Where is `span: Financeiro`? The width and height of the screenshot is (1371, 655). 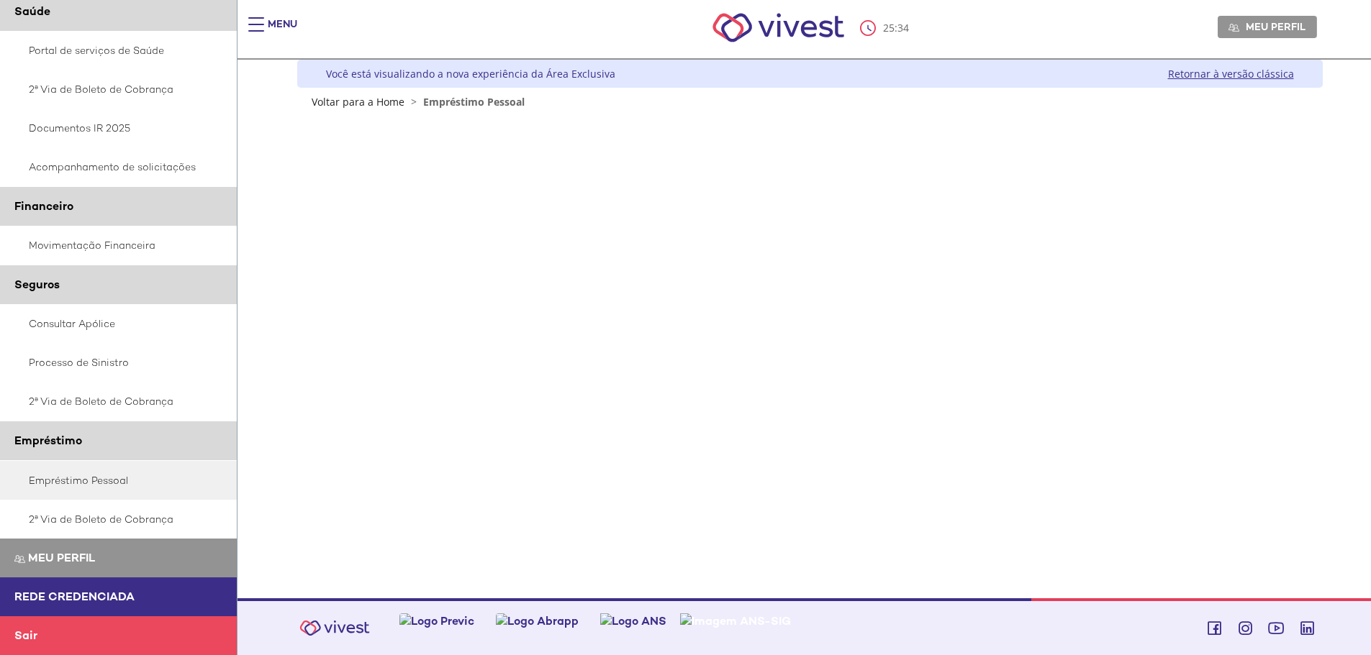 span: Financeiro is located at coordinates (44, 206).